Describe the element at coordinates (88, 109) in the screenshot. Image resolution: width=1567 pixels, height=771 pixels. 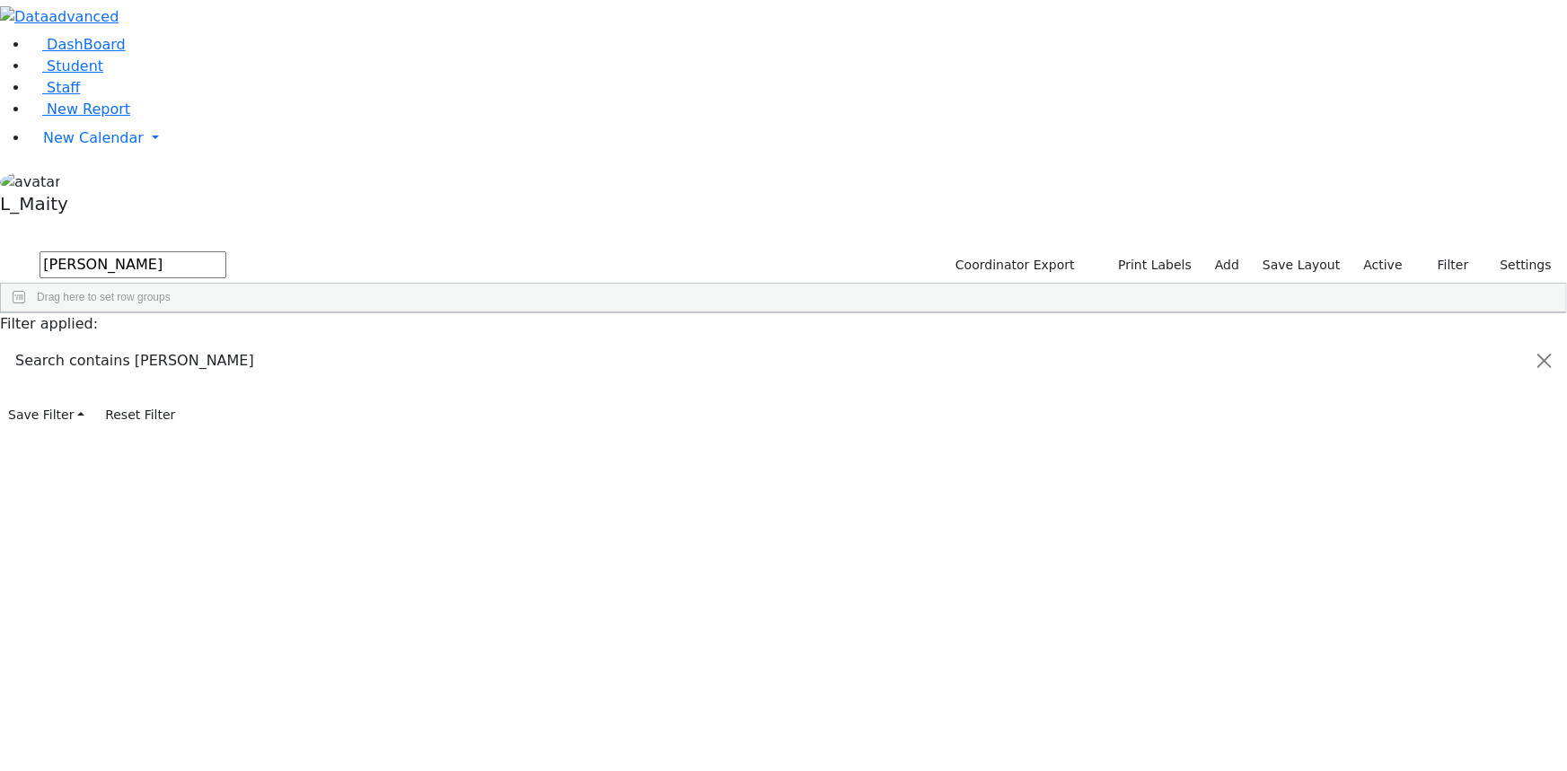
I see `span: New Report` at that location.